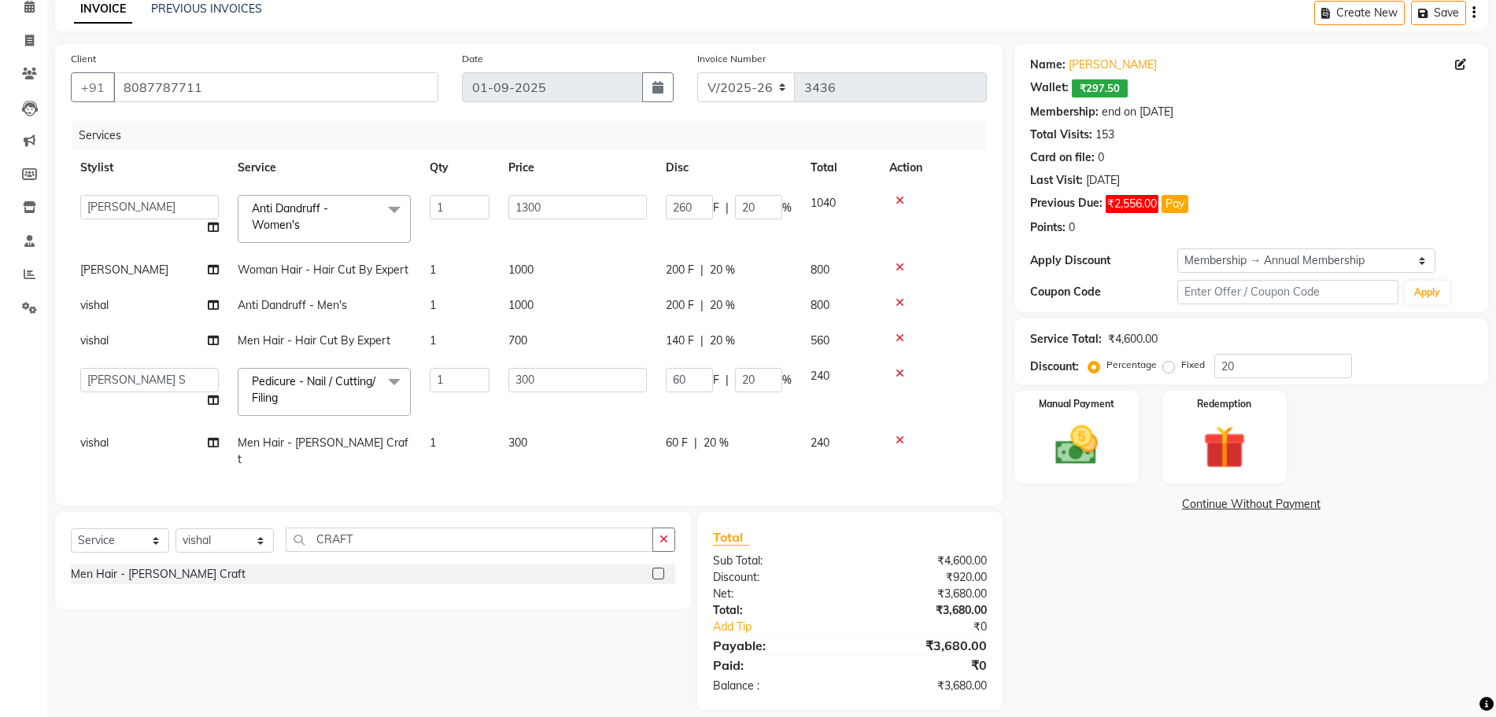 This screenshot has height=717, width=1496. I want to click on div: ₹920.00, so click(924, 577).